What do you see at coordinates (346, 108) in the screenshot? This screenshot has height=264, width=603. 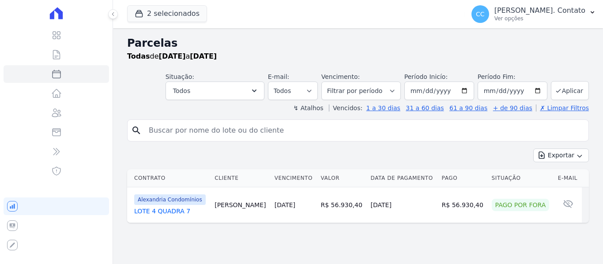 I see `label: Vencidos:` at bounding box center [346, 108].